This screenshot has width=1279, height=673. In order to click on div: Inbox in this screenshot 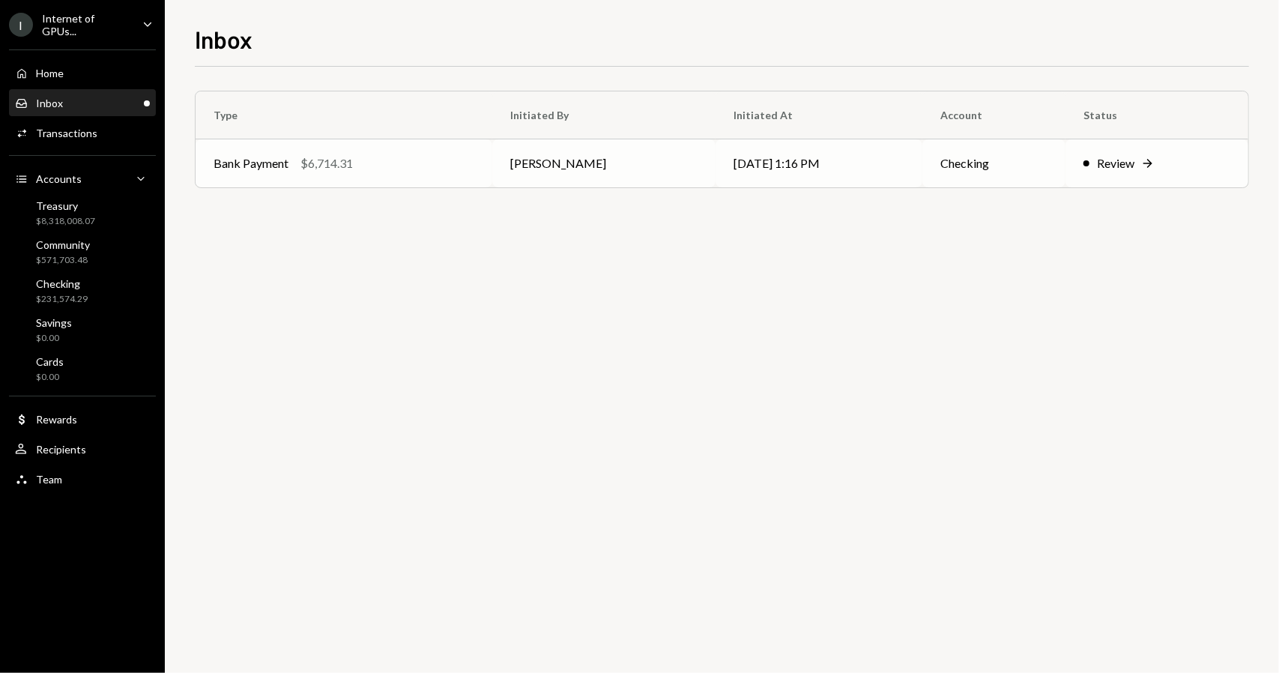, I will do `click(49, 103)`.